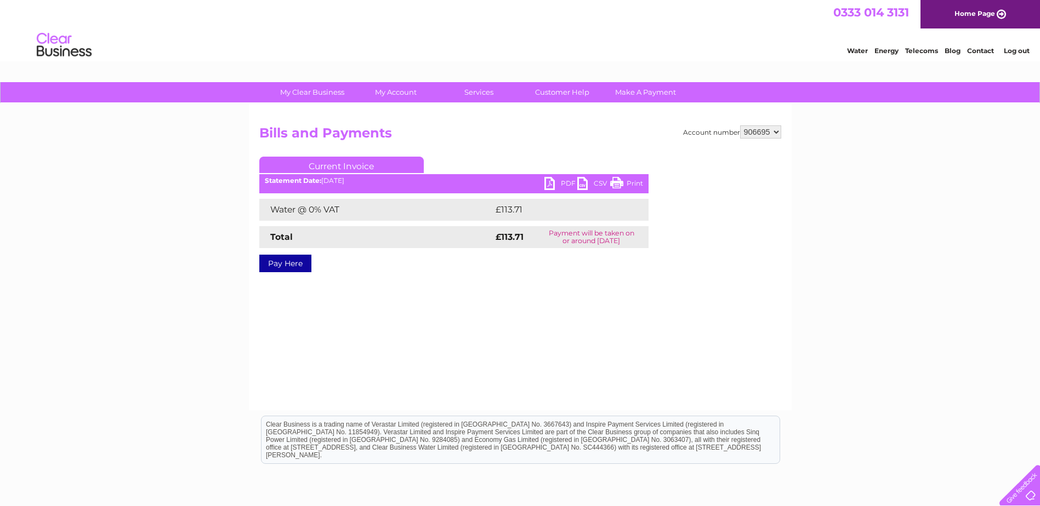 The height and width of the screenshot is (506, 1040). Describe the element at coordinates (562, 92) in the screenshot. I see `a: Customer Help` at that location.